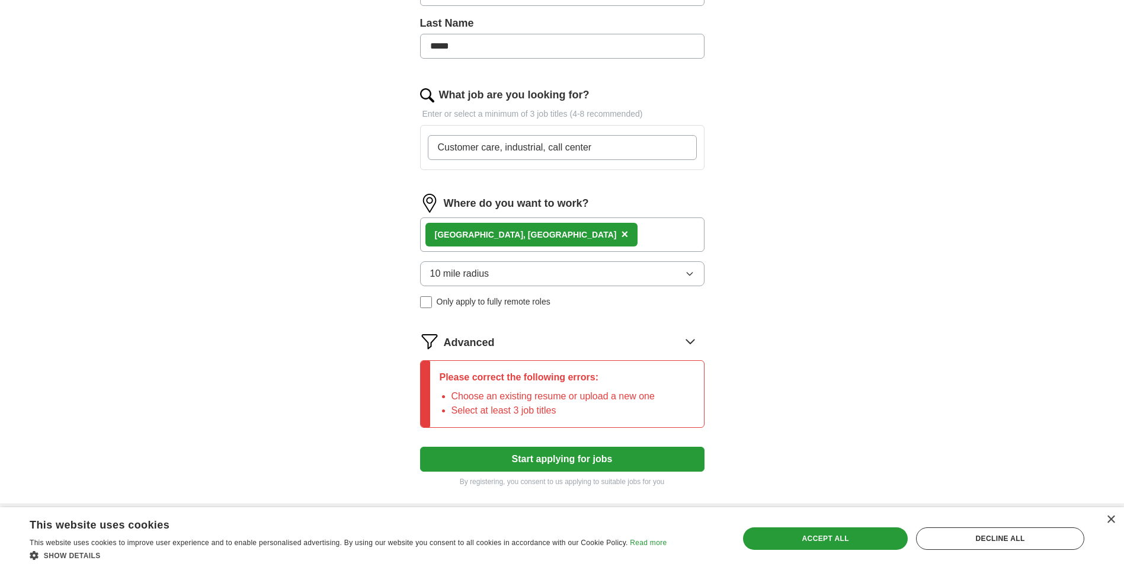 This screenshot has height=570, width=1124. What do you see at coordinates (825, 539) in the screenshot?
I see `div: Accept all` at bounding box center [825, 539].